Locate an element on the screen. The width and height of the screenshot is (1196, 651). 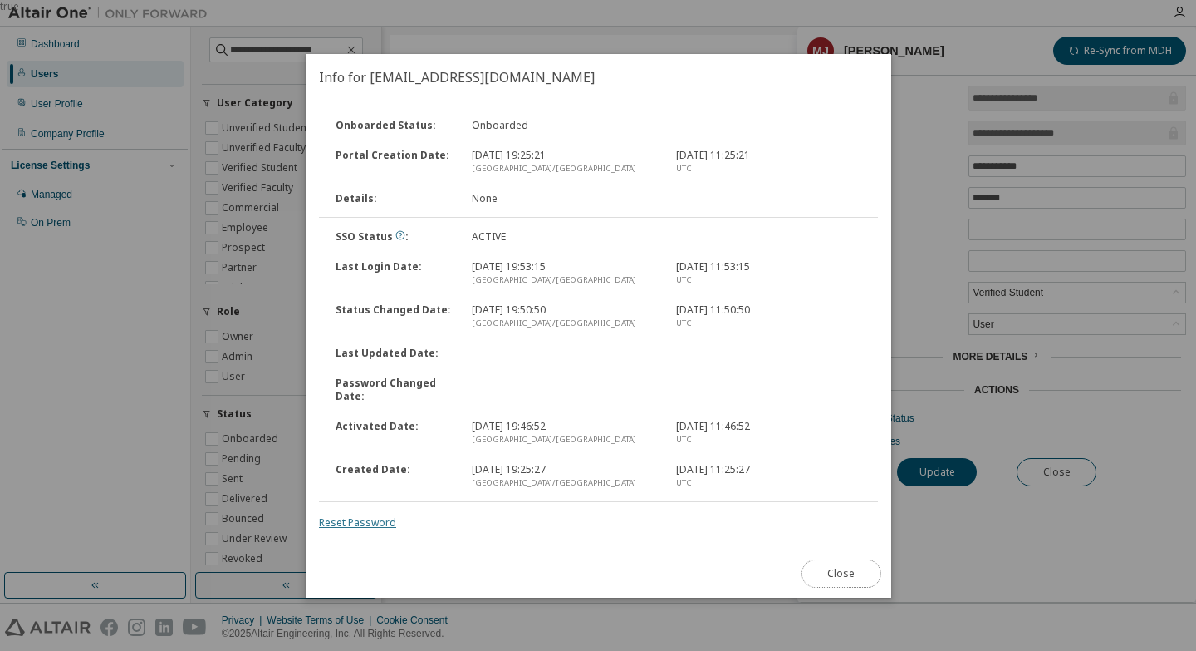
button: Close is located at coordinates (841, 573).